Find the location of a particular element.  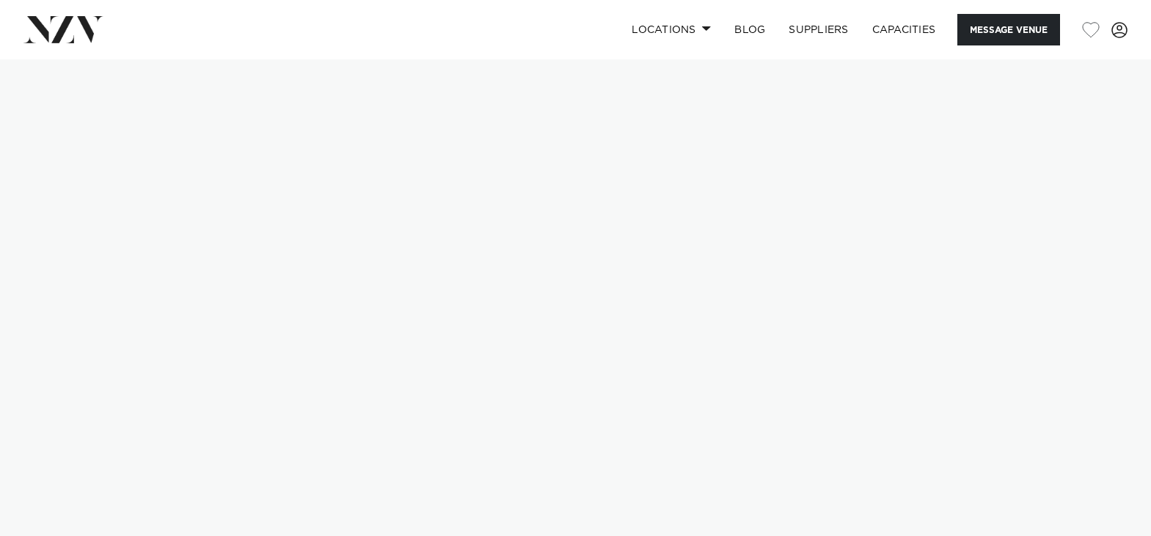

a: BLOG is located at coordinates (750, 29).